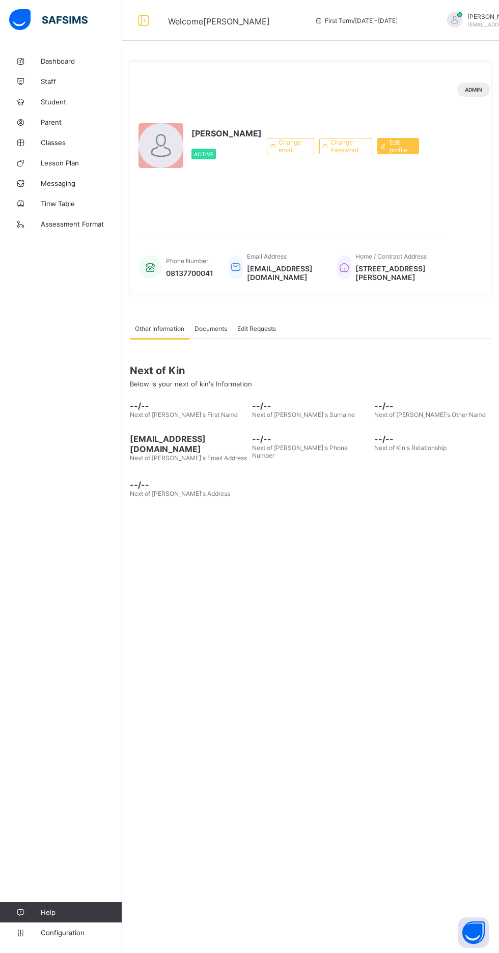 The image size is (499, 953). What do you see at coordinates (189, 273) in the screenshot?
I see `span: 08137700041` at bounding box center [189, 273].